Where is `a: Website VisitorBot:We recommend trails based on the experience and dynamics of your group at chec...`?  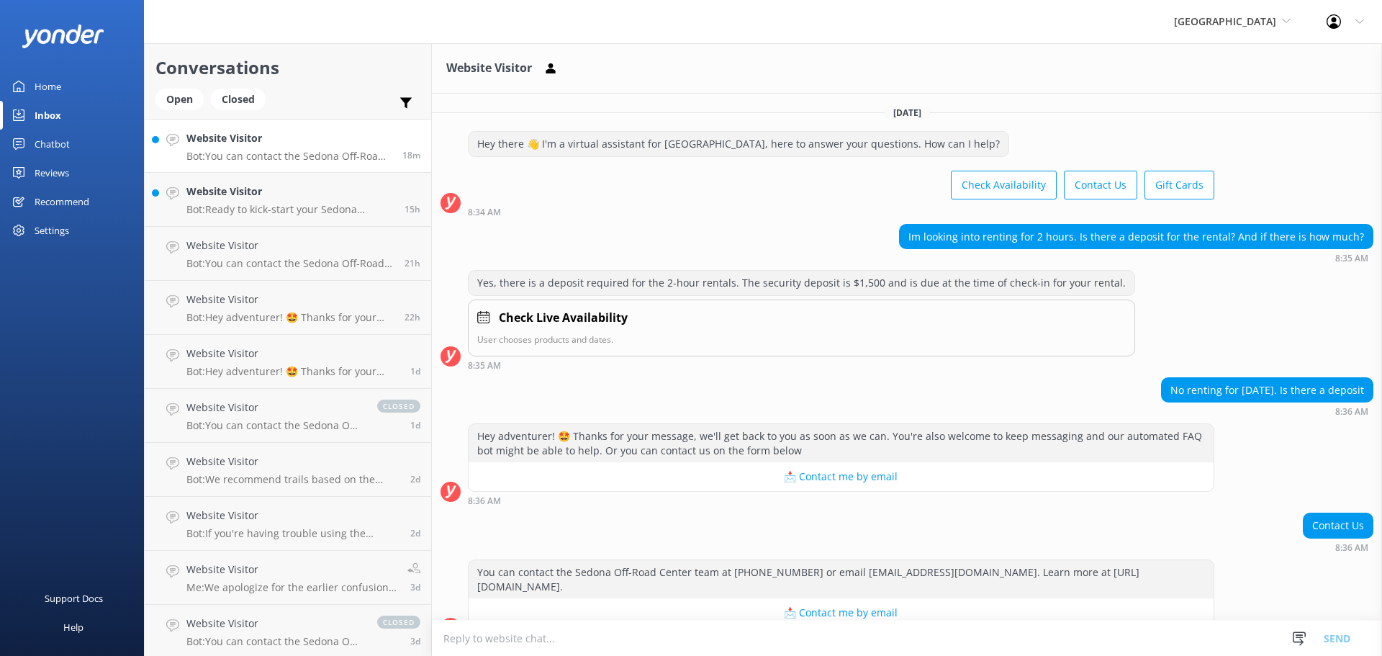 a: Website VisitorBot:We recommend trails based on the experience and dynamics of your group at chec... is located at coordinates (288, 469).